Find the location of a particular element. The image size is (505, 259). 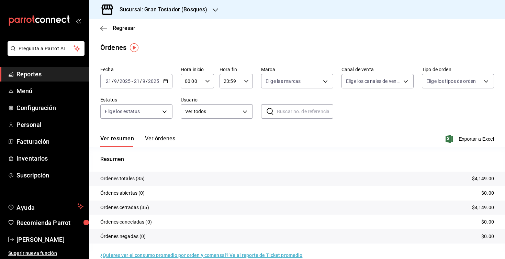

button: Tooltip marker is located at coordinates (134, 47).